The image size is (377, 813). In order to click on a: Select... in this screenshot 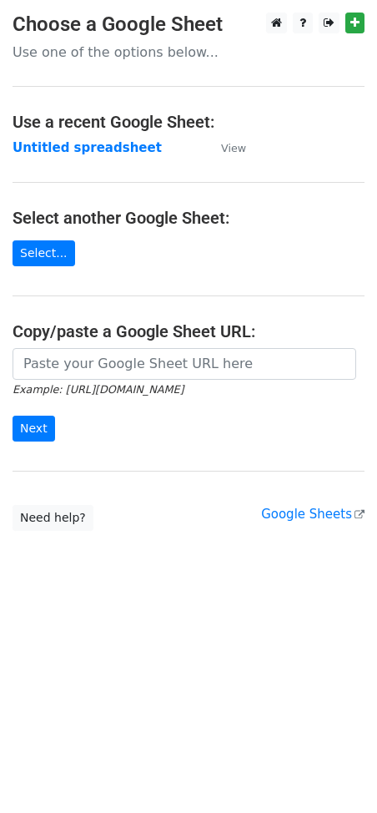, I will do `click(43, 253)`.